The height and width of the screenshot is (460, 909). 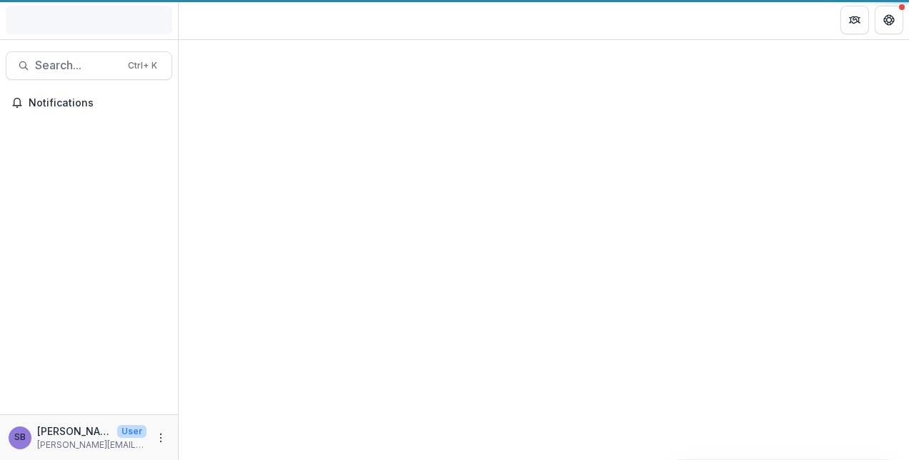 I want to click on button: Notifications, so click(x=89, y=103).